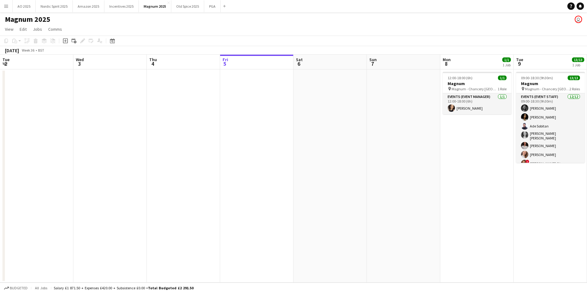  Describe the element at coordinates (153, 60) in the screenshot. I see `span: Thu` at that location.